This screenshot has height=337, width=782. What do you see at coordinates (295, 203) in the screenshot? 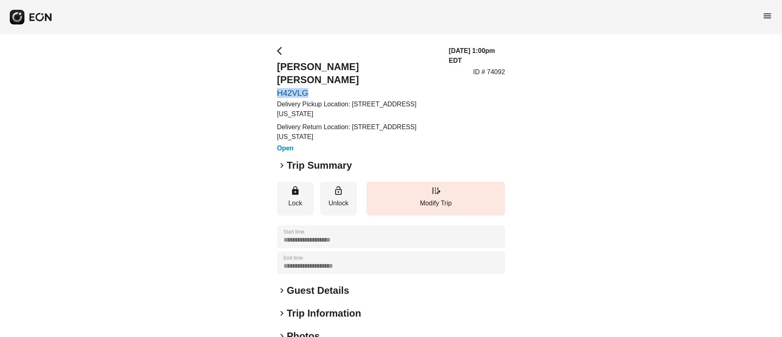
I see `p: Lock` at bounding box center [295, 203].